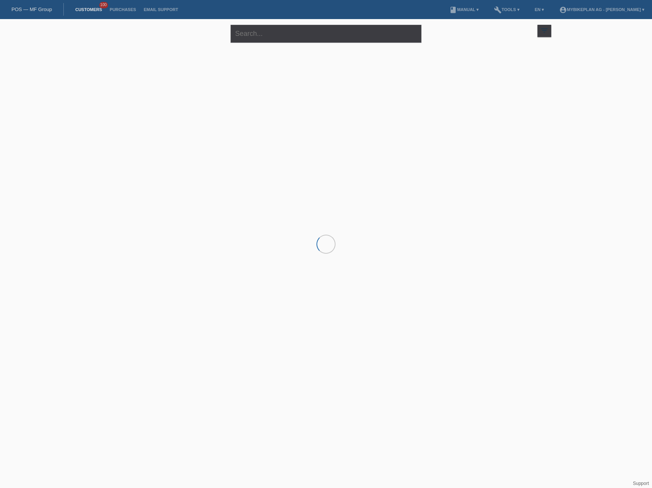  What do you see at coordinates (104, 5) in the screenshot?
I see `span: 100` at bounding box center [104, 5].